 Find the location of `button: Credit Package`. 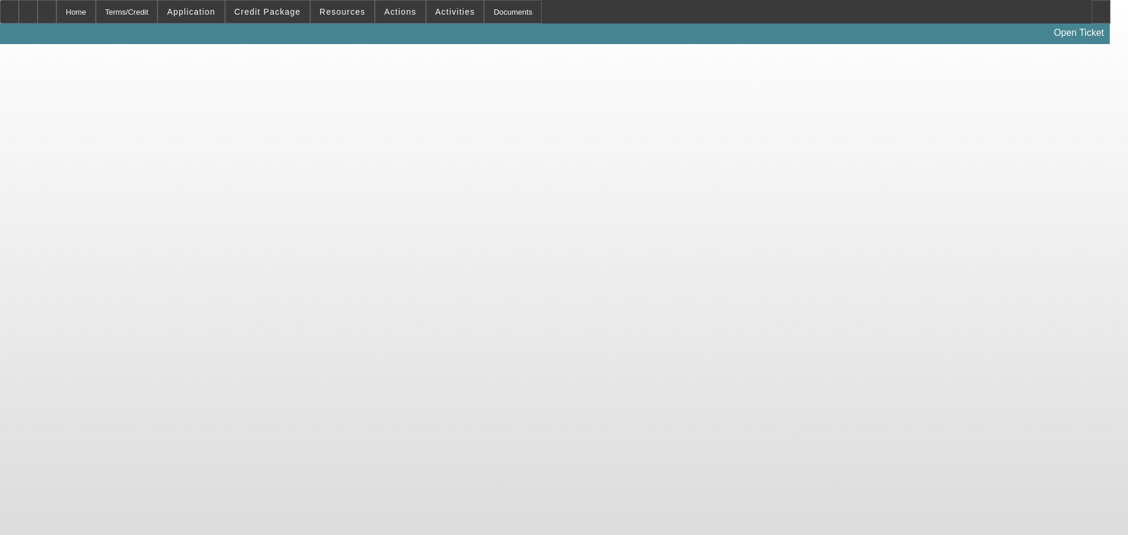

button: Credit Package is located at coordinates (267, 12).